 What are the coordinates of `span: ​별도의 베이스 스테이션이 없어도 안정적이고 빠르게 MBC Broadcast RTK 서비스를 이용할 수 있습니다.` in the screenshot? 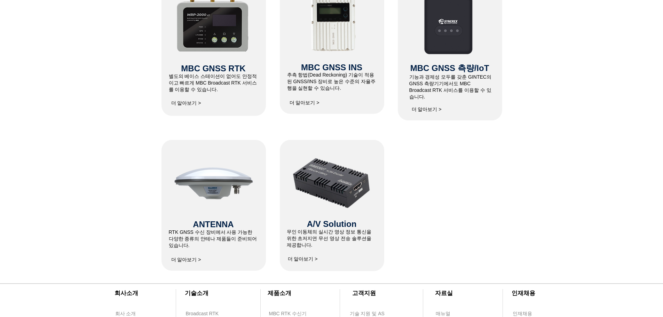 It's located at (213, 83).